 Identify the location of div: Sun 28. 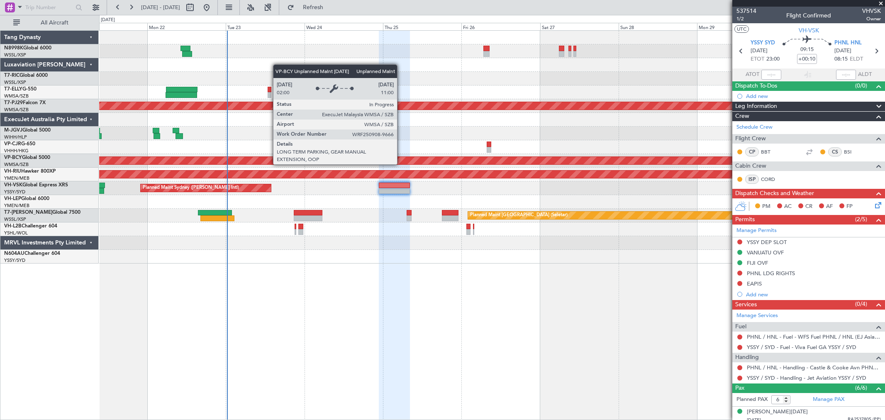
(658, 27).